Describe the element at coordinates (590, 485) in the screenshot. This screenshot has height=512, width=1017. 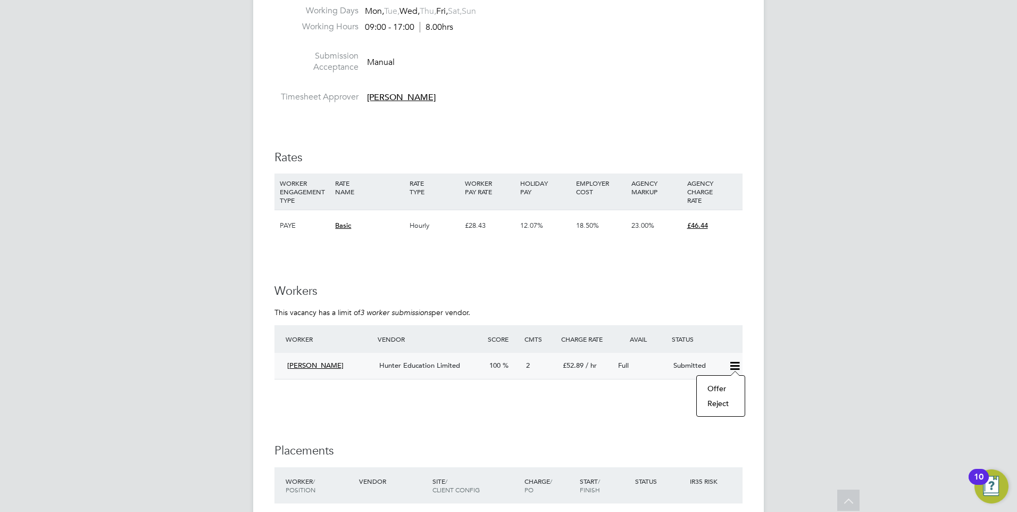
I see `span: / Finish` at that location.